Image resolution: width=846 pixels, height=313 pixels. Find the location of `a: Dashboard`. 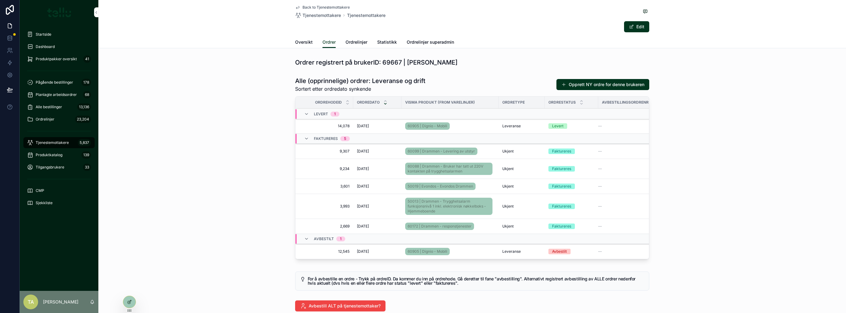

a: Dashboard is located at coordinates (59, 47).